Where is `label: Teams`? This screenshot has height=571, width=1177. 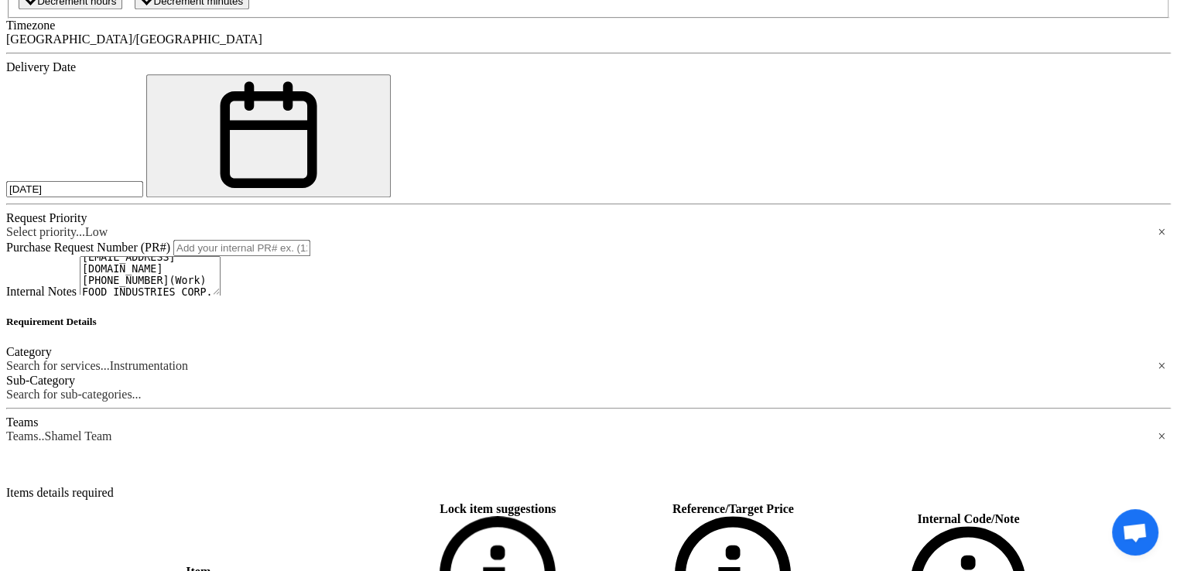
label: Teams is located at coordinates (22, 422).